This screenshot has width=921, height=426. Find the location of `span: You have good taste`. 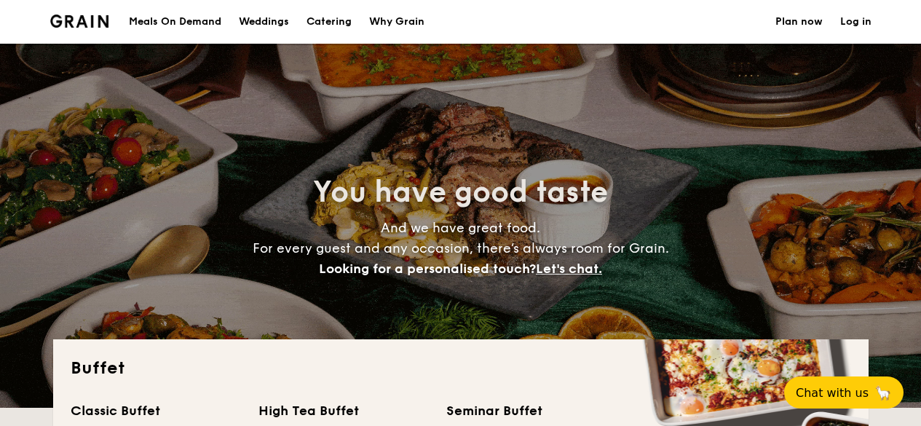

span: You have good taste is located at coordinates (460, 192).